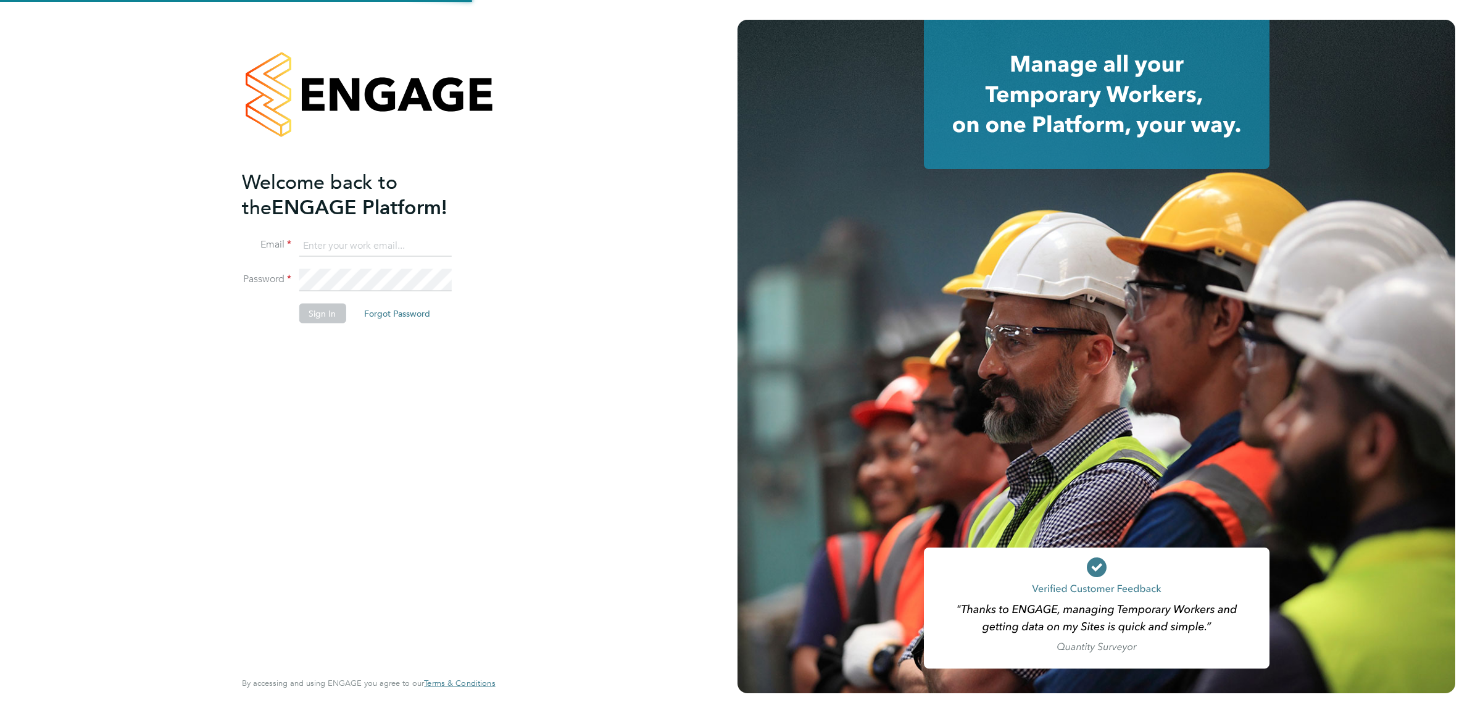  Describe the element at coordinates (322, 314) in the screenshot. I see `button: Sign In` at that location.